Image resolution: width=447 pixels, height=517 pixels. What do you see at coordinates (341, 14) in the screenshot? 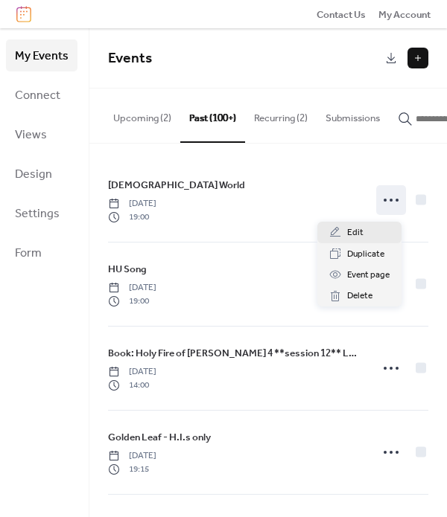
I see `a: Contact Us` at bounding box center [341, 14].